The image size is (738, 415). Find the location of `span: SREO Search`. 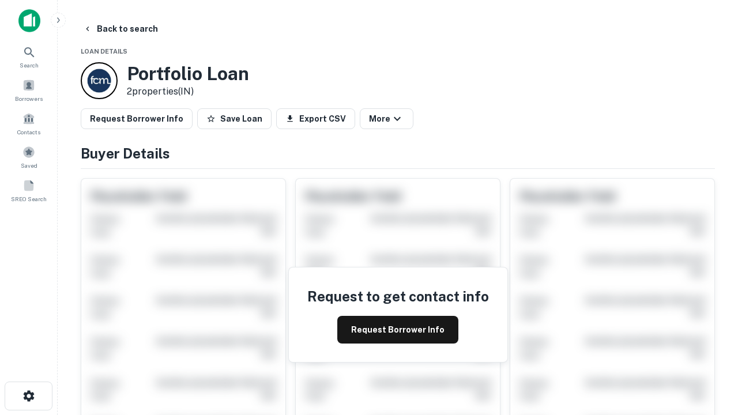

span: SREO Search is located at coordinates (29, 199).